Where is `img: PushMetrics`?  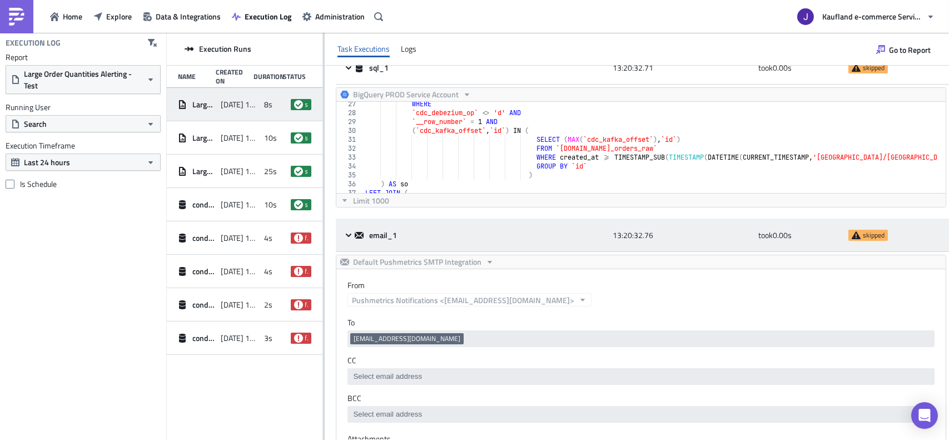 img: PushMetrics is located at coordinates (17, 17).